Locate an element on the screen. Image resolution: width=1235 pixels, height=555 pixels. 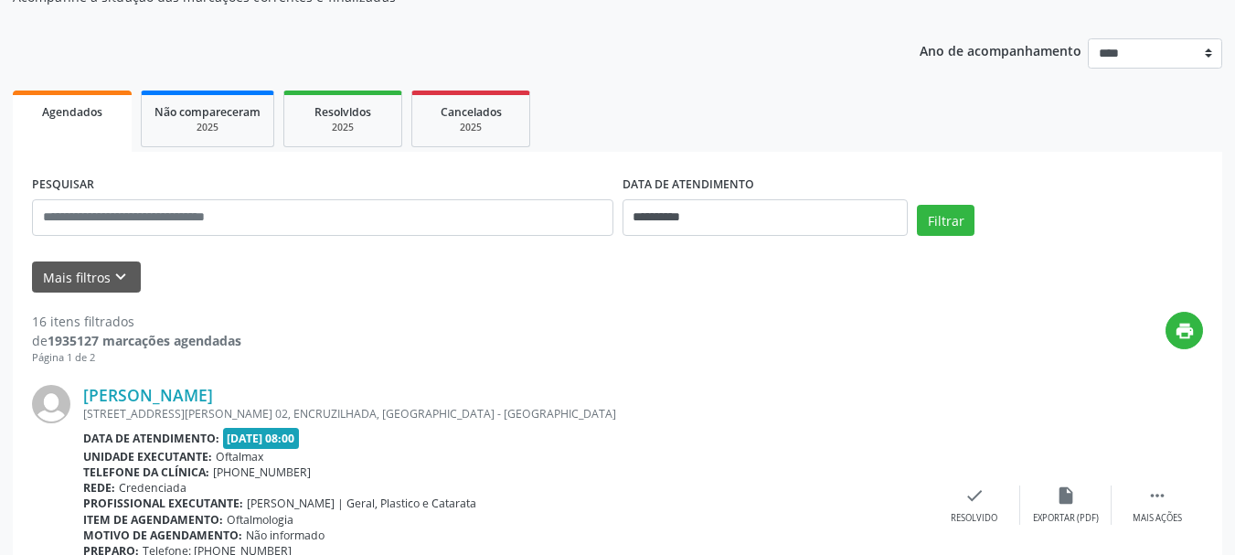
div: 16 itens filtrados is located at coordinates (136, 321).